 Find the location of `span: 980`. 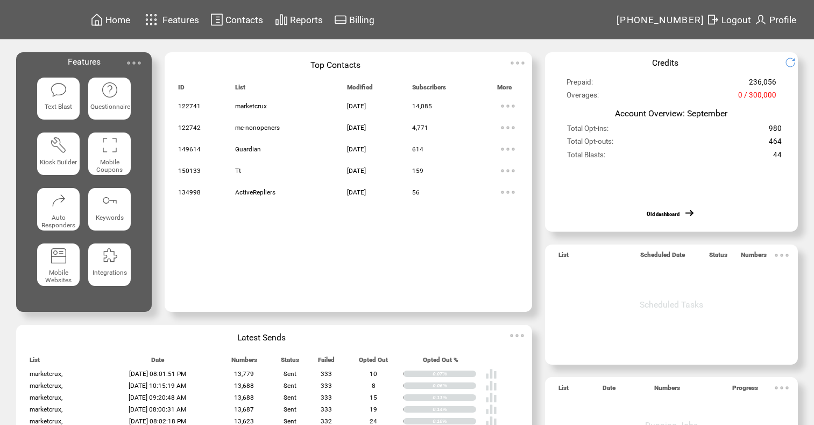

span: 980 is located at coordinates (775, 131).